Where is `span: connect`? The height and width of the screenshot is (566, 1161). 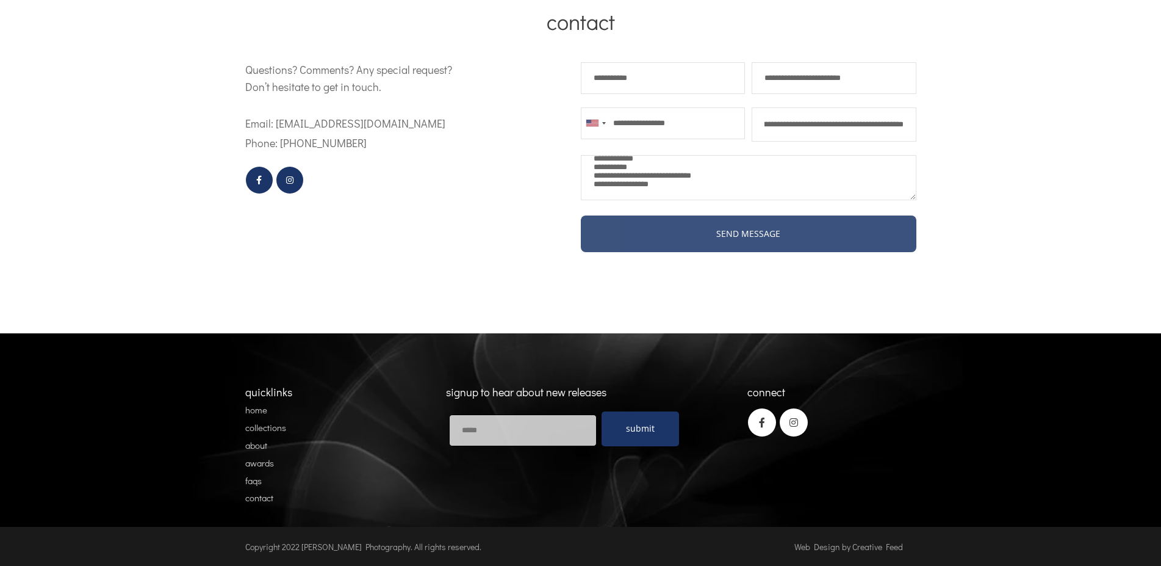
span: connect is located at coordinates (766, 392).